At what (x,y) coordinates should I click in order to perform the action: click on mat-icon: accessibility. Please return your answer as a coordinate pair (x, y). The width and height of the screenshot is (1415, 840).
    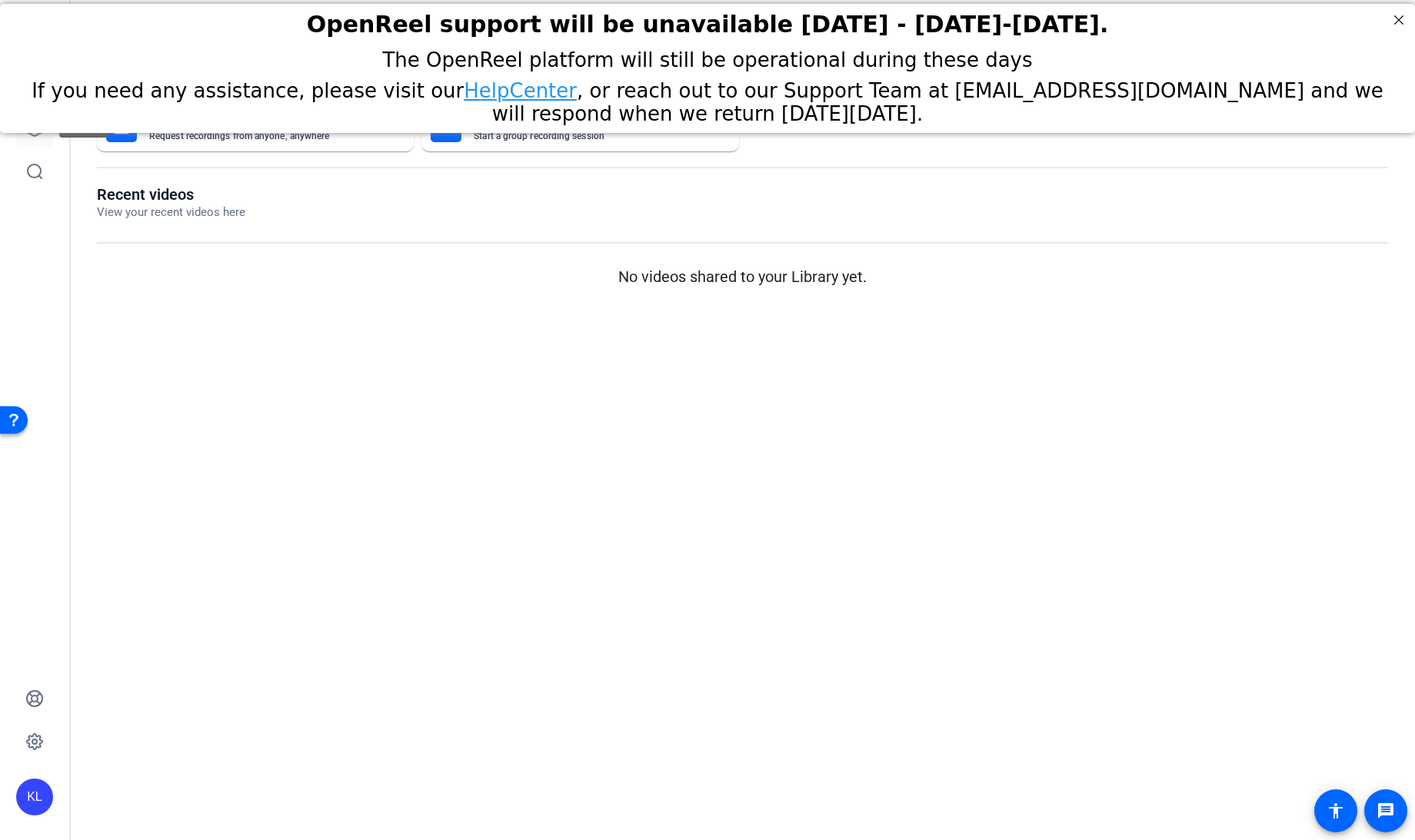
    Looking at the image, I should click on (1336, 811).